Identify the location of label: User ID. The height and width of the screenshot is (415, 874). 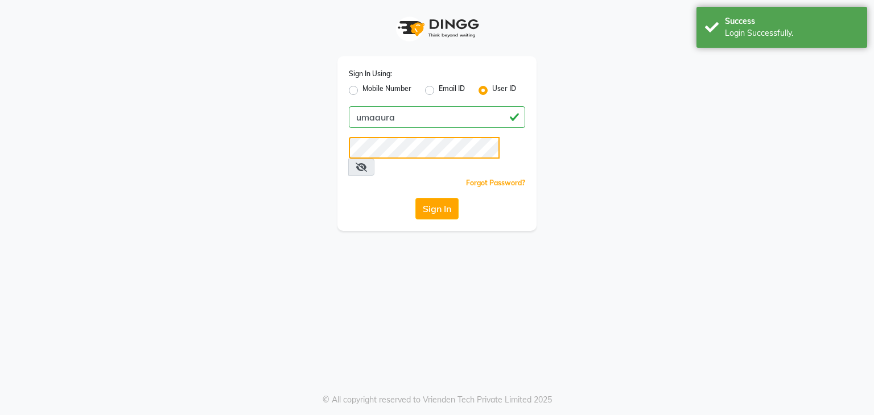
(504, 90).